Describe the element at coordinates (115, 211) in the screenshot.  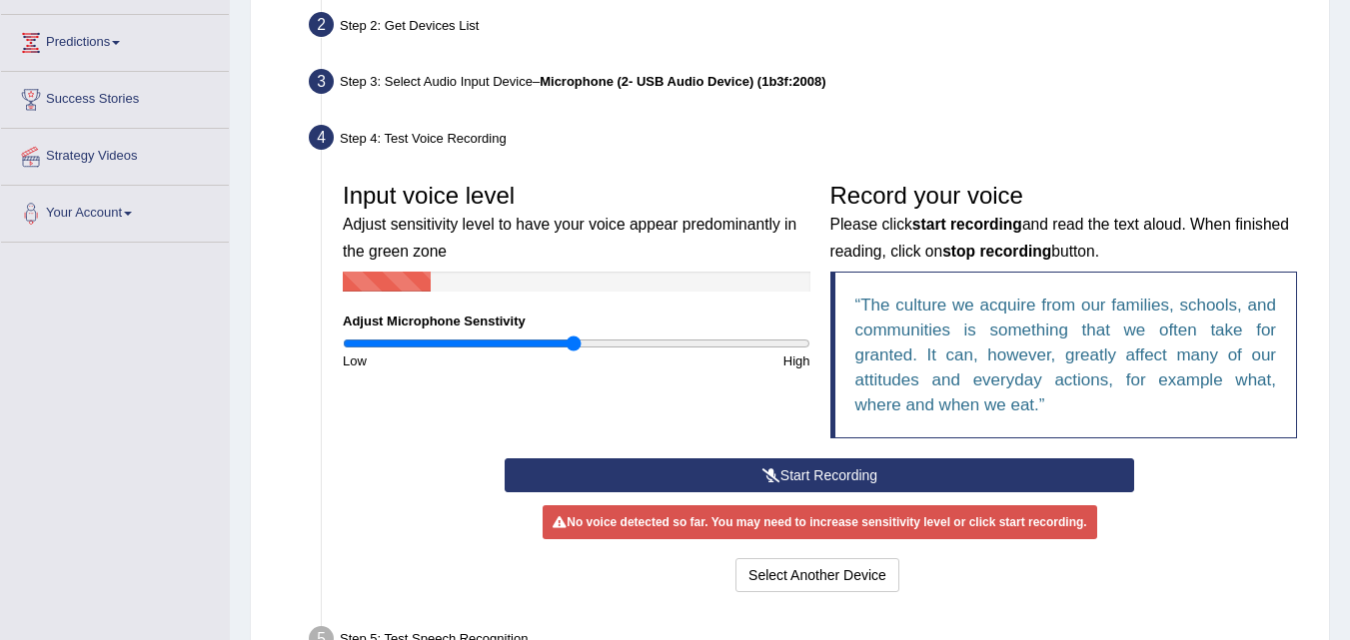
I see `a: Your Account` at that location.